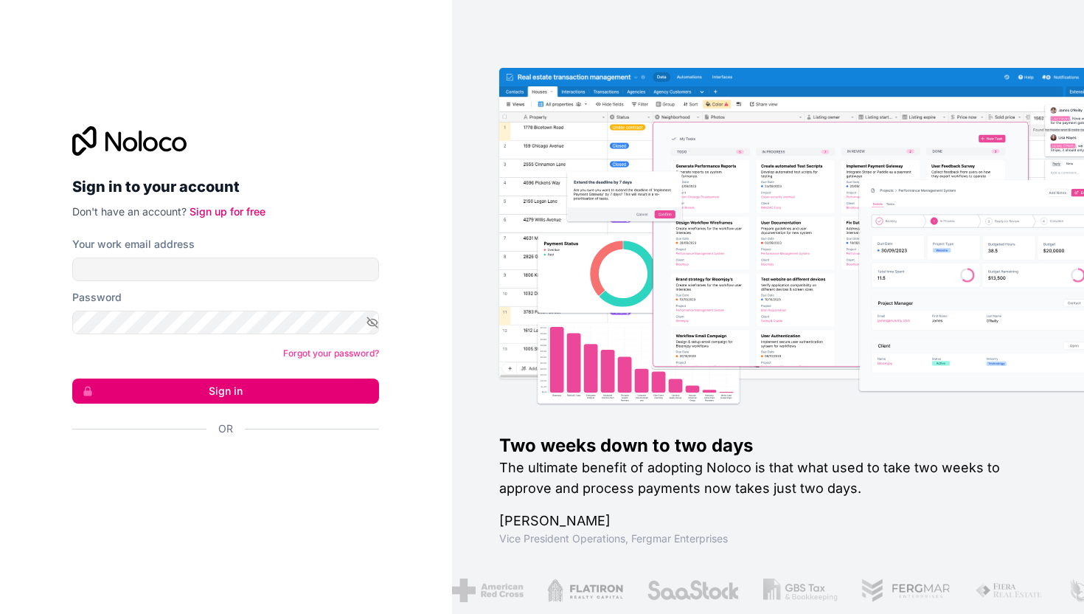 This screenshot has width=1084, height=614. What do you see at coordinates (487, 590) in the screenshot?
I see `img: /assets/american-red-cross-BAupjrZR.png` at bounding box center [487, 590].